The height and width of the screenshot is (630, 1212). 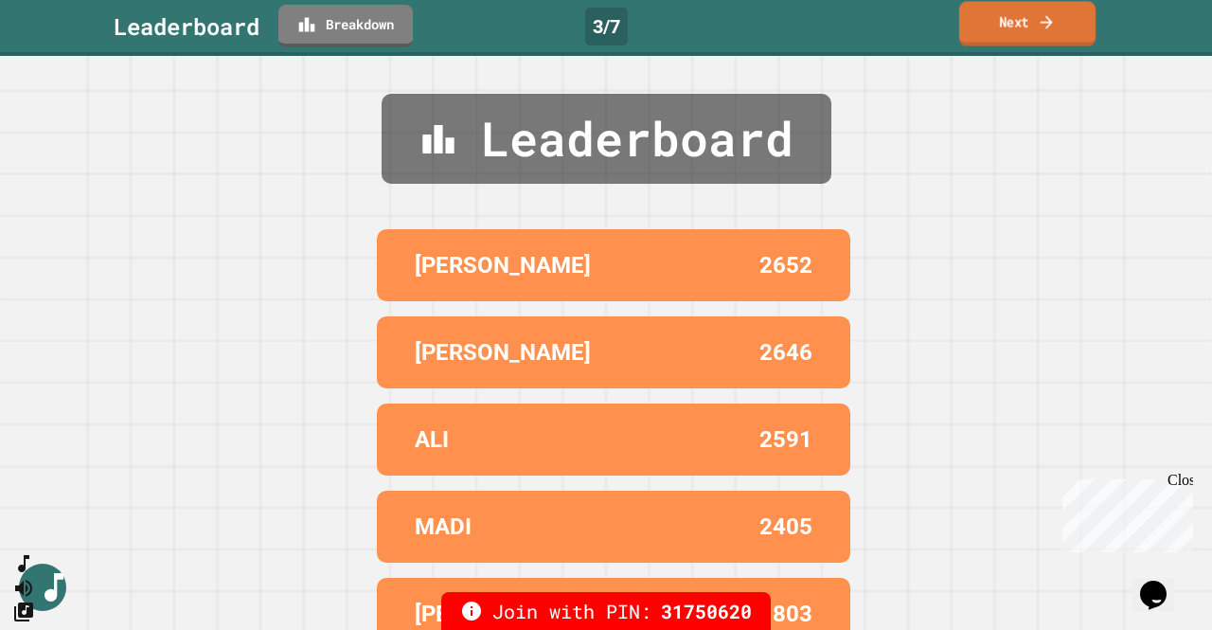 What do you see at coordinates (1028, 24) in the screenshot?
I see `a: Next` at bounding box center [1028, 24].